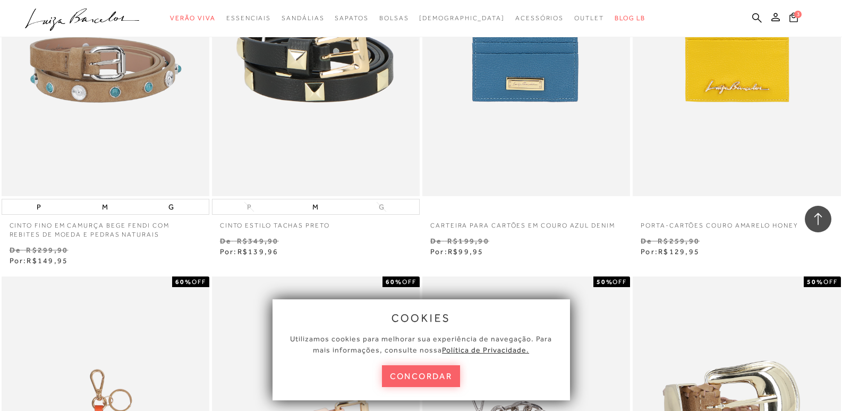 This screenshot has width=842, height=411. Describe the element at coordinates (193, 18) in the screenshot. I see `span: Verão Viva` at that location.